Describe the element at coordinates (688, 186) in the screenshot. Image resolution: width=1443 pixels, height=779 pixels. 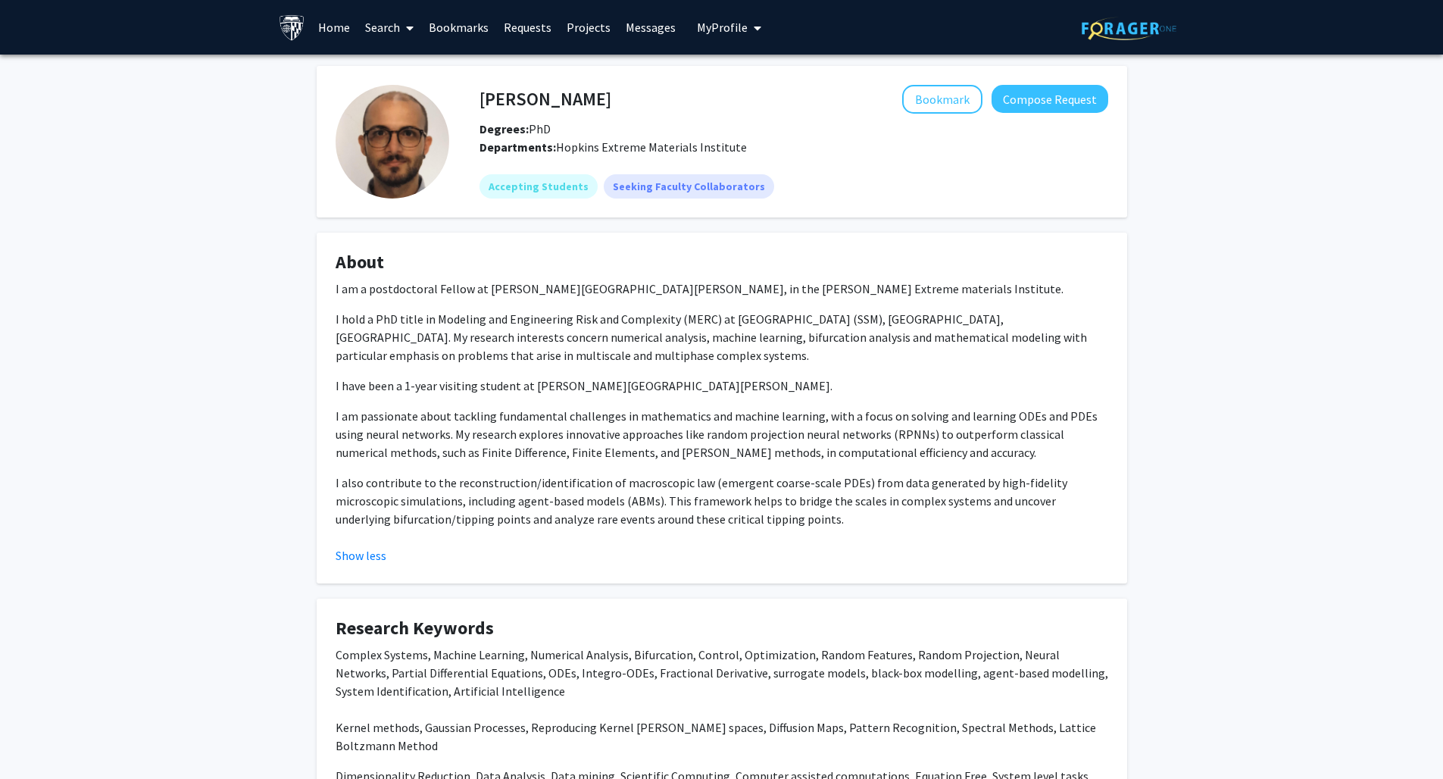
I see `mat-chip: Seeking Faculty Collaborators` at that location.